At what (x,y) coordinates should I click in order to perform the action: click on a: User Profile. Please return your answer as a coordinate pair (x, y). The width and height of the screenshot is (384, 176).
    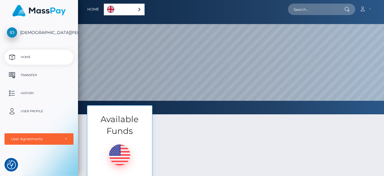
    Looking at the image, I should click on (39, 111).